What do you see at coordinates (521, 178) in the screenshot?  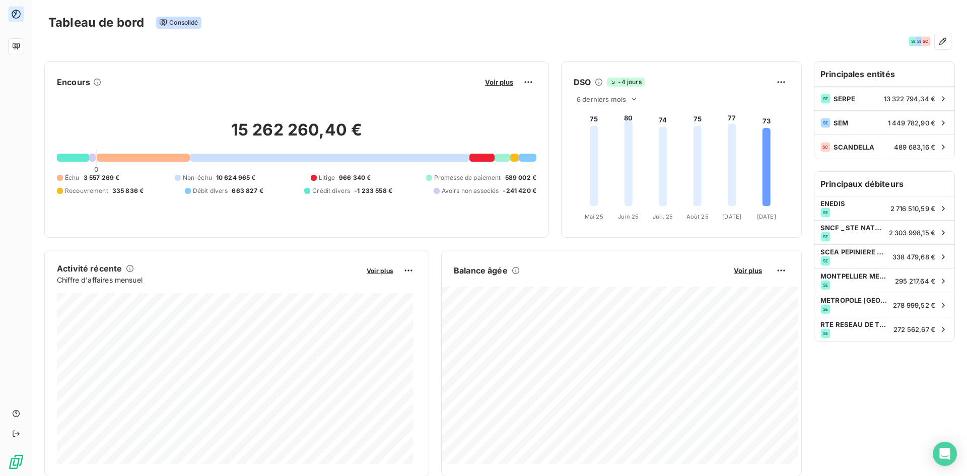 I see `span: 589 002 €` at bounding box center [521, 178].